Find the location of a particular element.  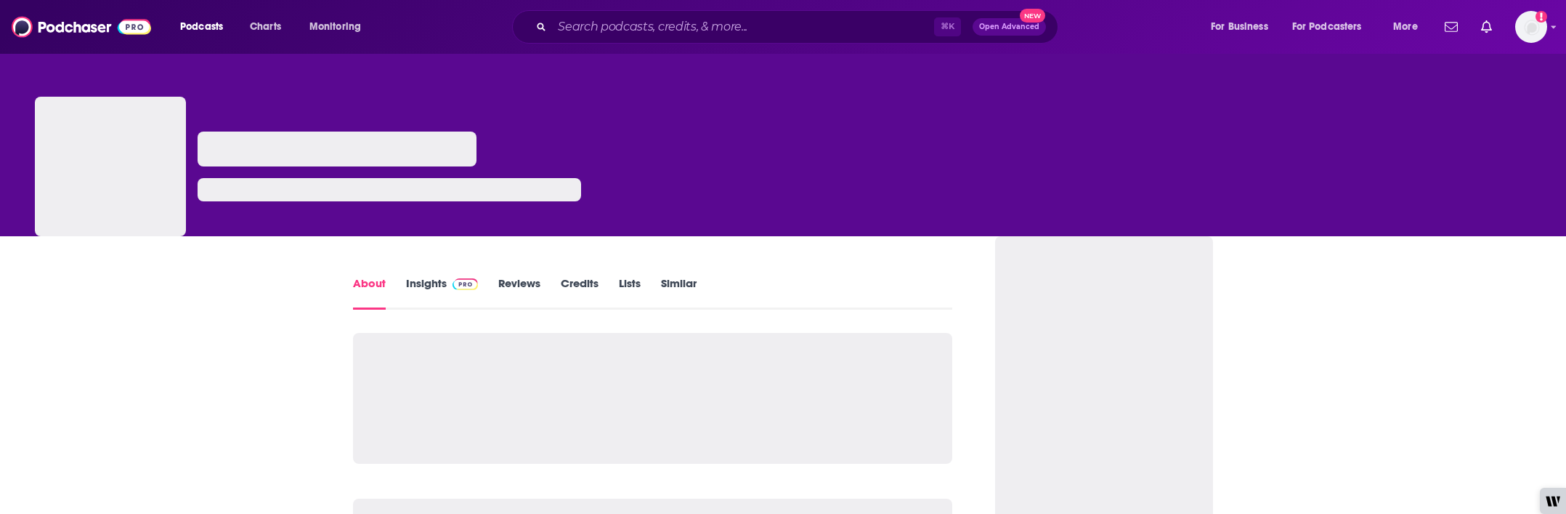

span: More is located at coordinates (1405, 27).